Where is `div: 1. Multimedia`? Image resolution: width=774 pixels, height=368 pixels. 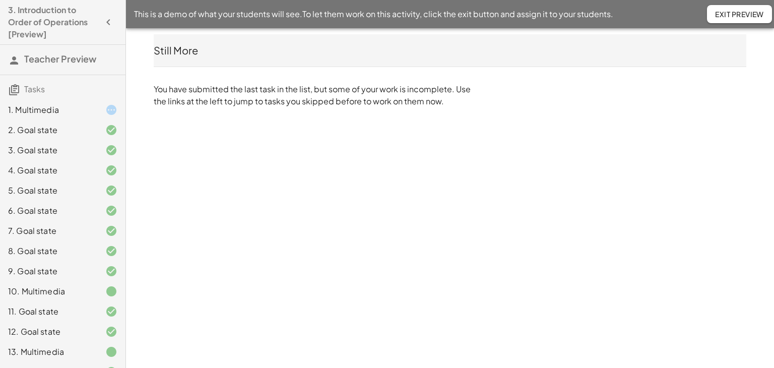 div: 1. Multimedia is located at coordinates (48, 110).